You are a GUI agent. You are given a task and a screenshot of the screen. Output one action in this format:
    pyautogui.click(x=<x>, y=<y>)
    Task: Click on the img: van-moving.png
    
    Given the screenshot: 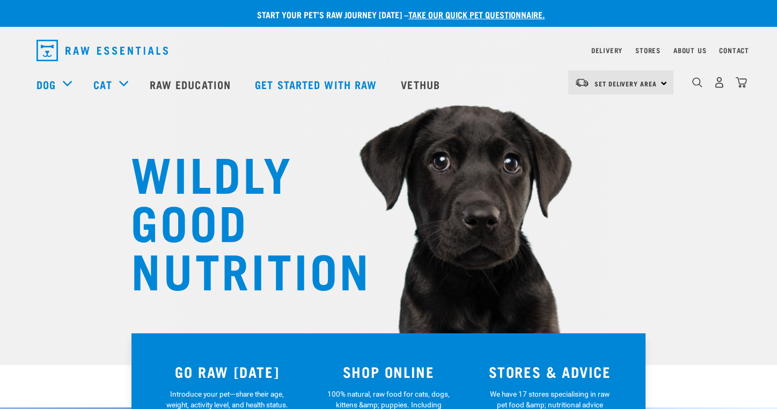 What is the action you would take?
    pyautogui.click(x=582, y=83)
    